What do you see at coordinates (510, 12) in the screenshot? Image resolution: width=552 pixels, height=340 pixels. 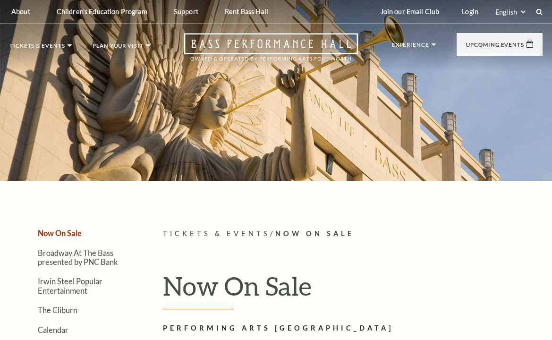 I see `select: Select:` at bounding box center [510, 12].